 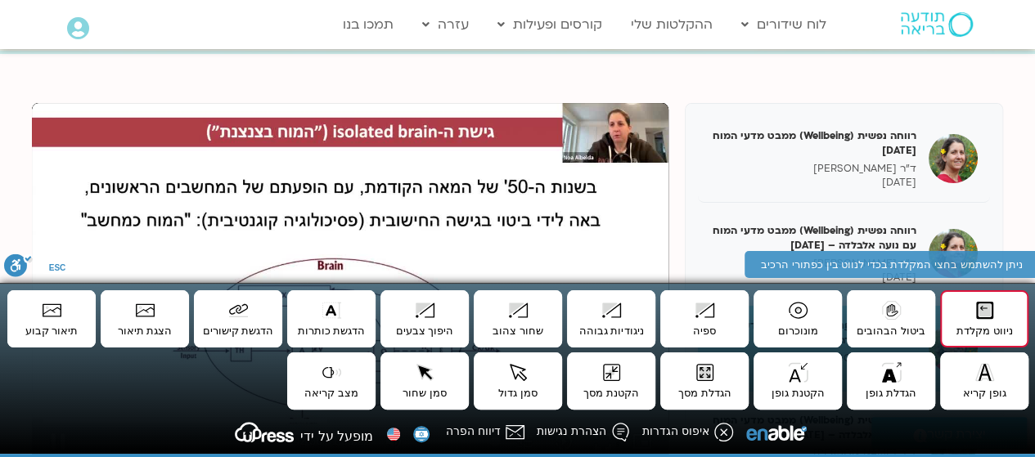 What do you see at coordinates (264, 432) in the screenshot?
I see `svg: uPress` at bounding box center [264, 432].